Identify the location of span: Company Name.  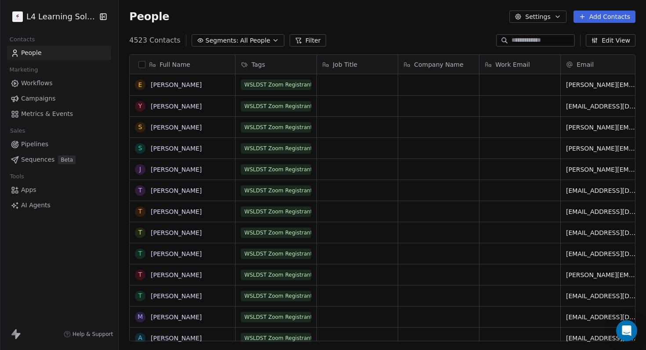
(438, 65).